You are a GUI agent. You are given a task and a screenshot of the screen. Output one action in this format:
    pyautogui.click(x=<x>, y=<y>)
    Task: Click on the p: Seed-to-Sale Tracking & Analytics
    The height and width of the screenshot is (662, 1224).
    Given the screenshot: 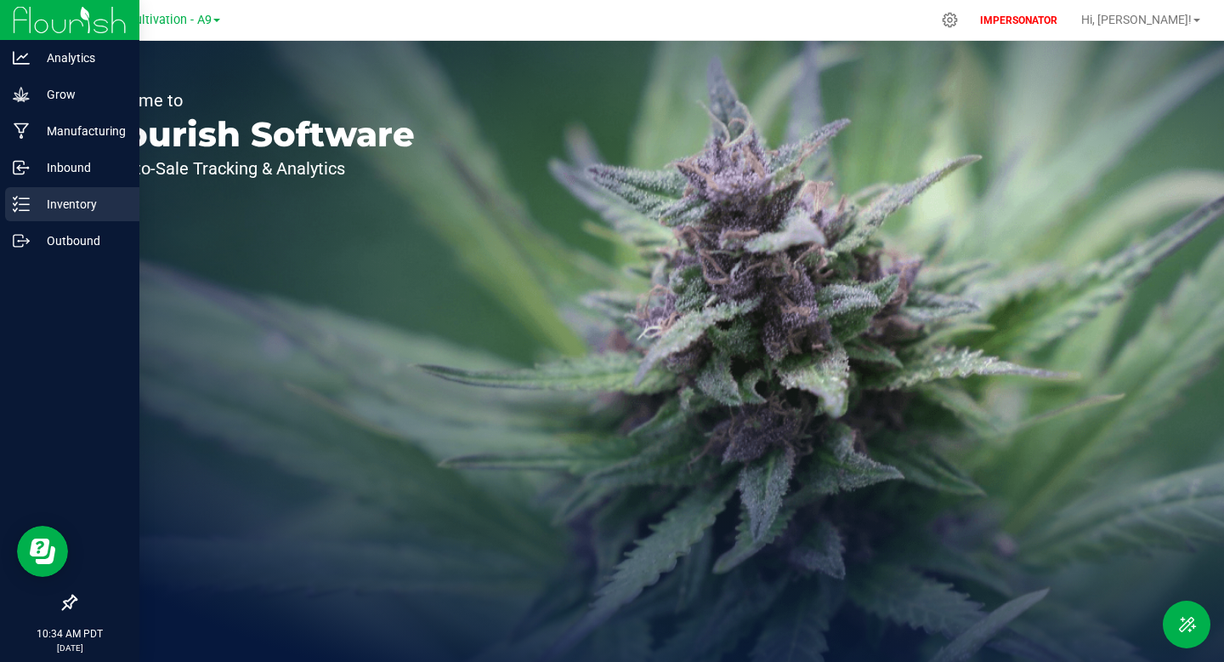 What is the action you would take?
    pyautogui.click(x=253, y=168)
    